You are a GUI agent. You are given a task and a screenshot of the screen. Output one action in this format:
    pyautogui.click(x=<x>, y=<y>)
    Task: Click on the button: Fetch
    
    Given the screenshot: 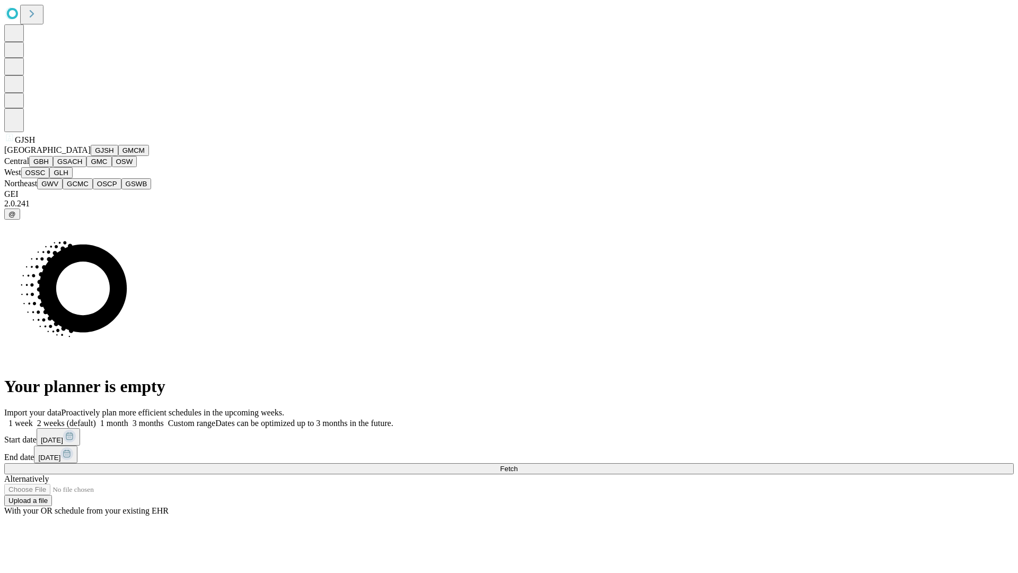 What is the action you would take?
    pyautogui.click(x=509, y=468)
    